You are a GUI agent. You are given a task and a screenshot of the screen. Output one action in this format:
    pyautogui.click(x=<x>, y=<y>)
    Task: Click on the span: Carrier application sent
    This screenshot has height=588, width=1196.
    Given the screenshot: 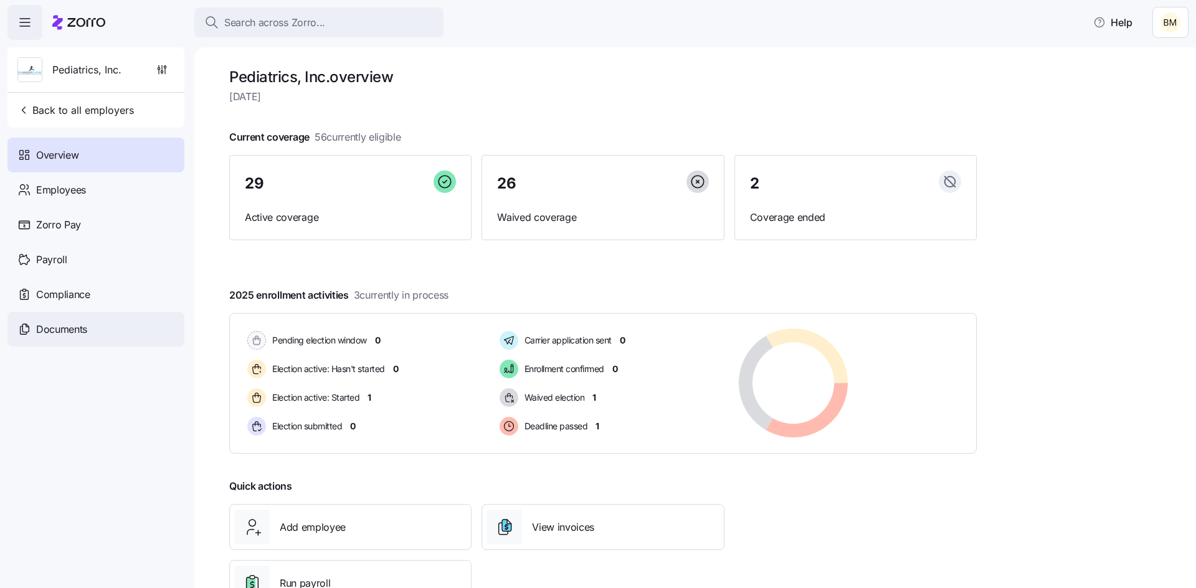 What is the action you would take?
    pyautogui.click(x=566, y=341)
    